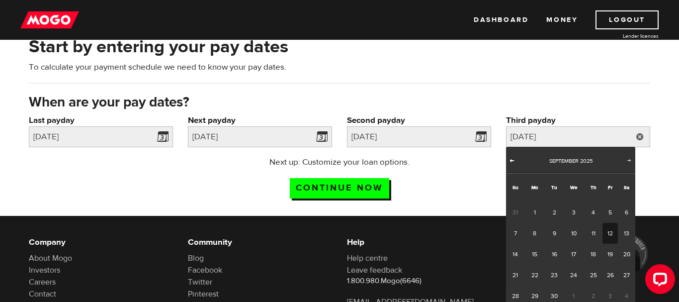 The height and width of the screenshot is (302, 679). I want to click on a: 3, so click(574, 212).